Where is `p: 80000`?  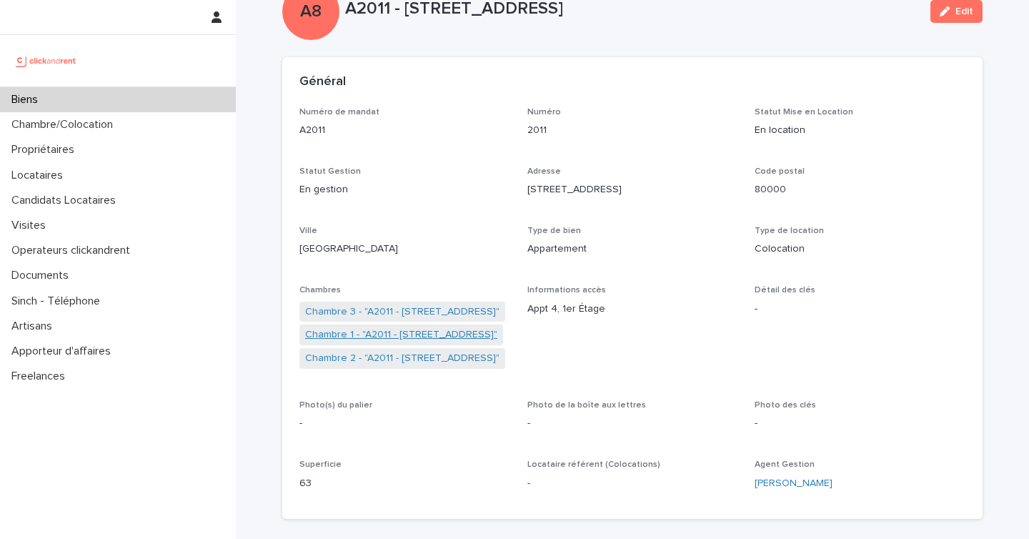
p: 80000 is located at coordinates (859, 189).